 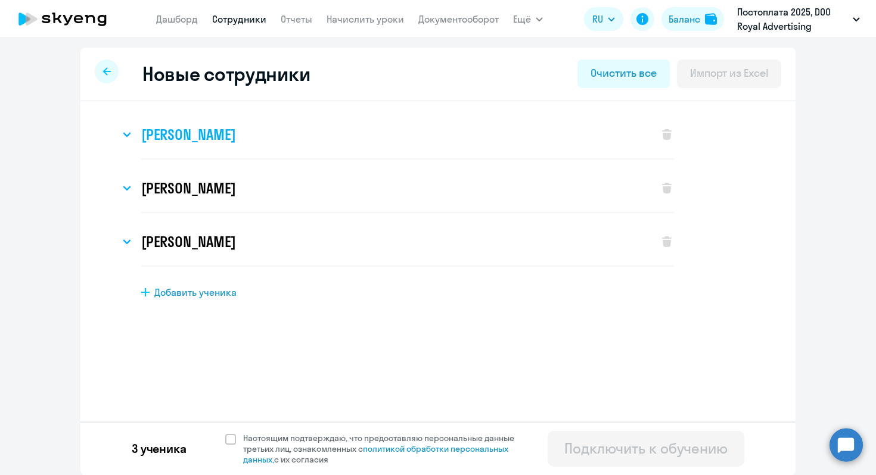 What do you see at coordinates (792, 19) in the screenshot?
I see `p: Постоплата 2025, DOO Royal Advertising` at bounding box center [792, 19].